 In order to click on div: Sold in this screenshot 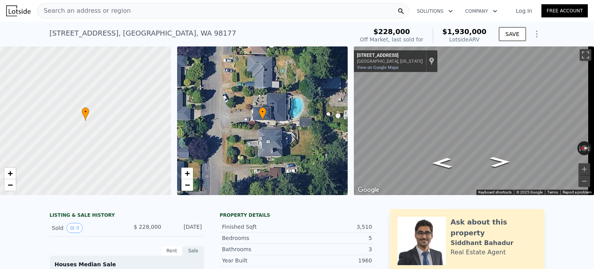, I will do `click(86, 228)`.